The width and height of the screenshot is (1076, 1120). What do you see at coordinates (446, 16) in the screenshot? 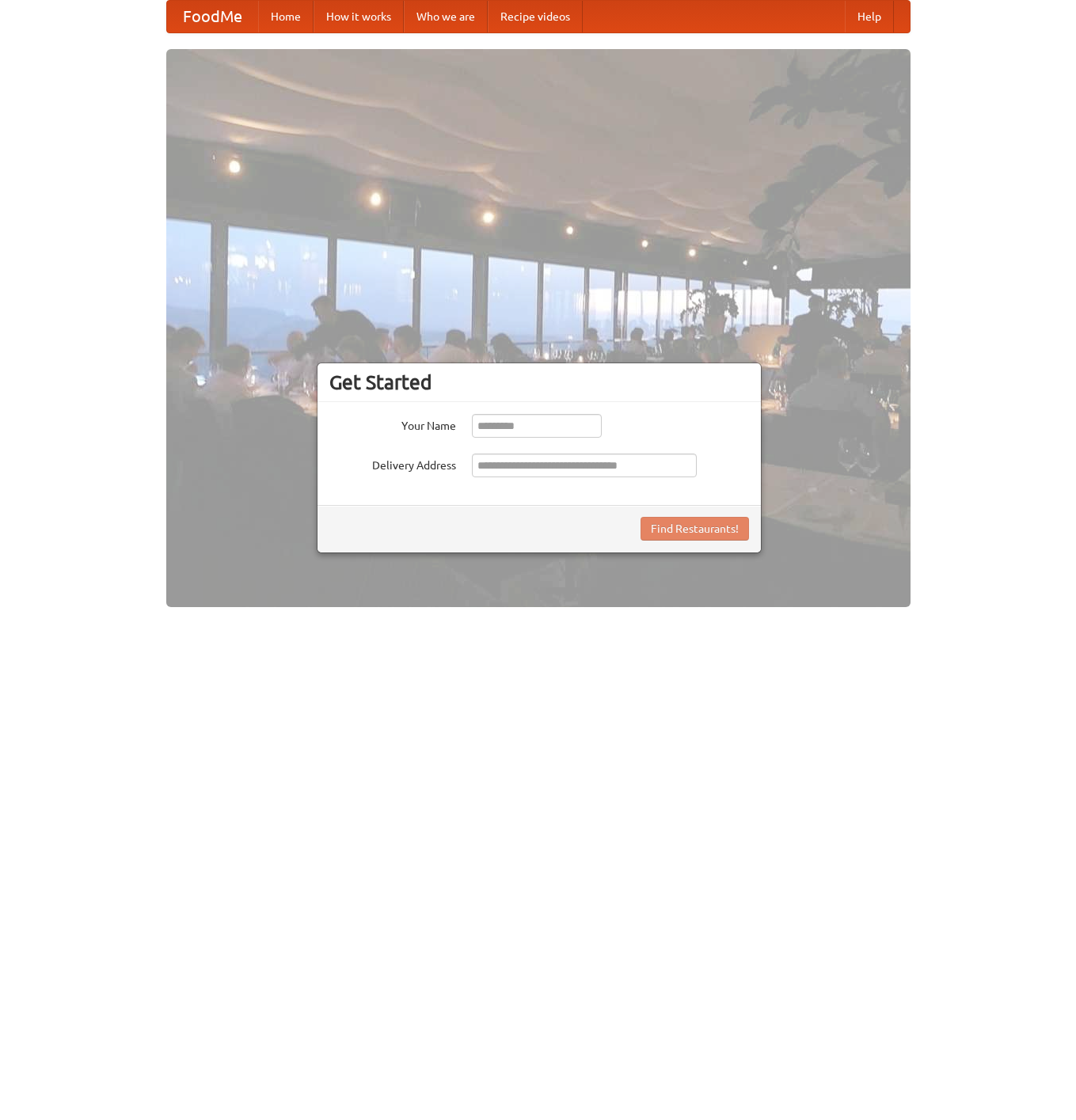
I see `a: Who we are` at bounding box center [446, 16].